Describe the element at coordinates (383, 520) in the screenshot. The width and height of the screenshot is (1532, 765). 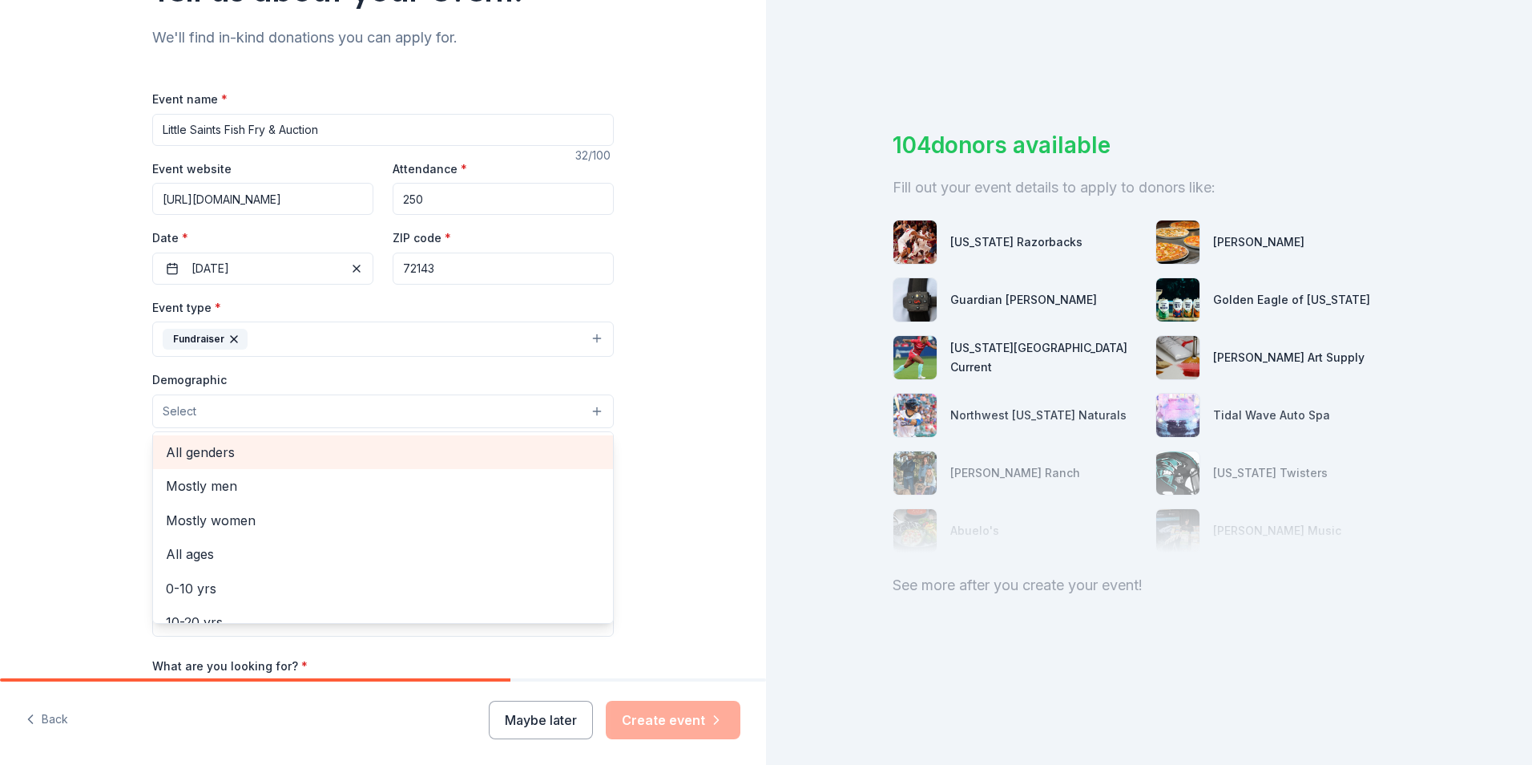
I see `span: Mostly women` at that location.